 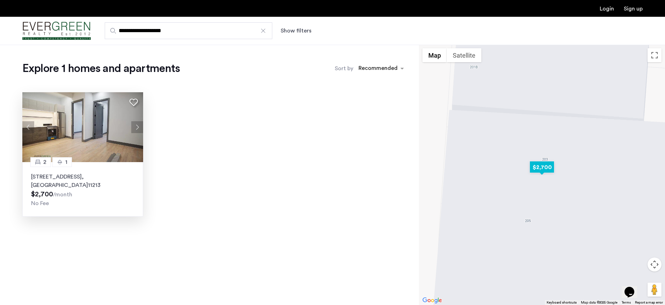 I want to click on sub: /month, so click(x=63, y=195).